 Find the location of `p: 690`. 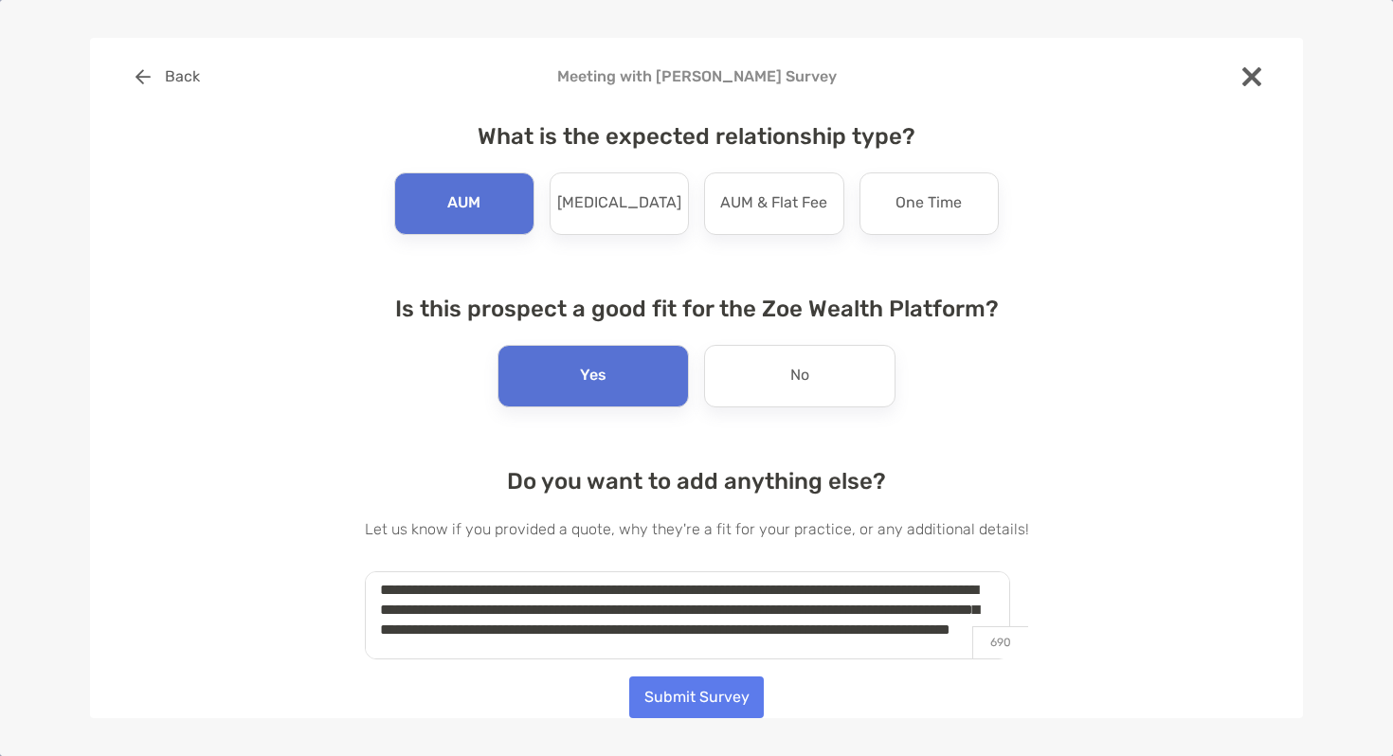

p: 690 is located at coordinates (1000, 642).